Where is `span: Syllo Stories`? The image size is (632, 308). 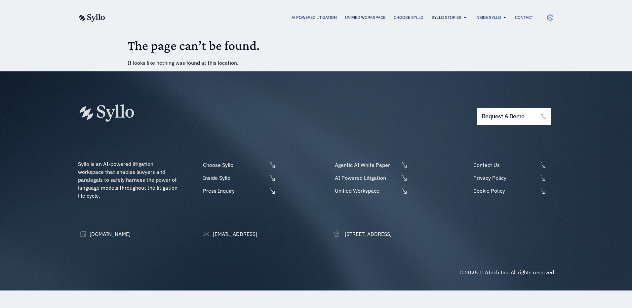
span: Syllo Stories is located at coordinates (447, 18).